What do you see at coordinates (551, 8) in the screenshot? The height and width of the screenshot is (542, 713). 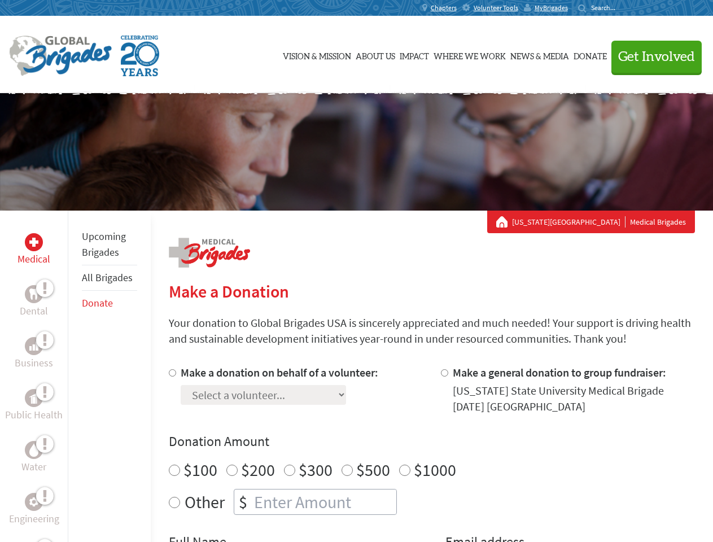 I see `span: MyBrigades` at bounding box center [551, 8].